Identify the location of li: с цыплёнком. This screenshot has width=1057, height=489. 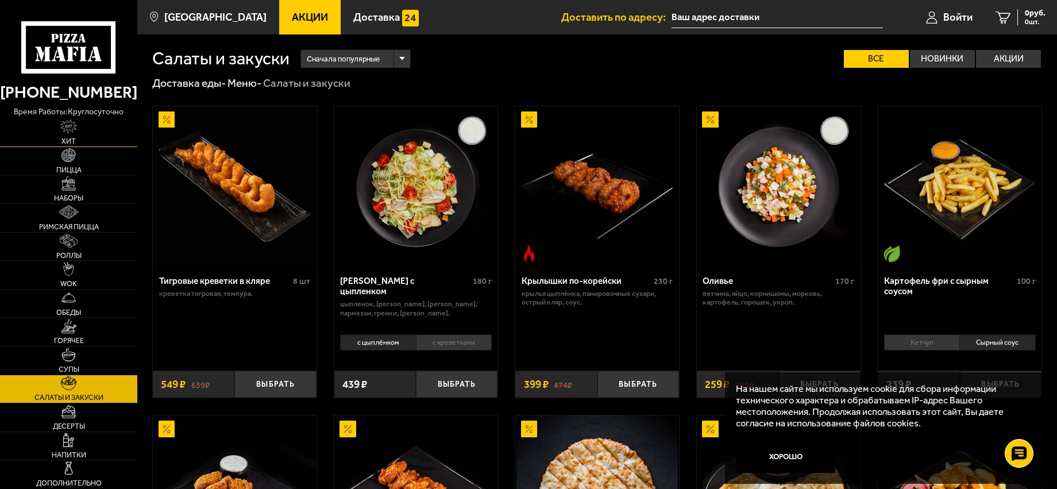
(377, 342).